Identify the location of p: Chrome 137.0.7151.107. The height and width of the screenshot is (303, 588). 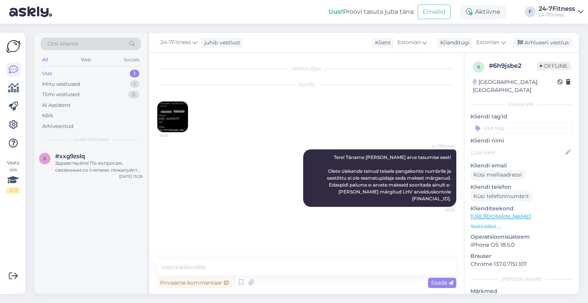
(521, 264).